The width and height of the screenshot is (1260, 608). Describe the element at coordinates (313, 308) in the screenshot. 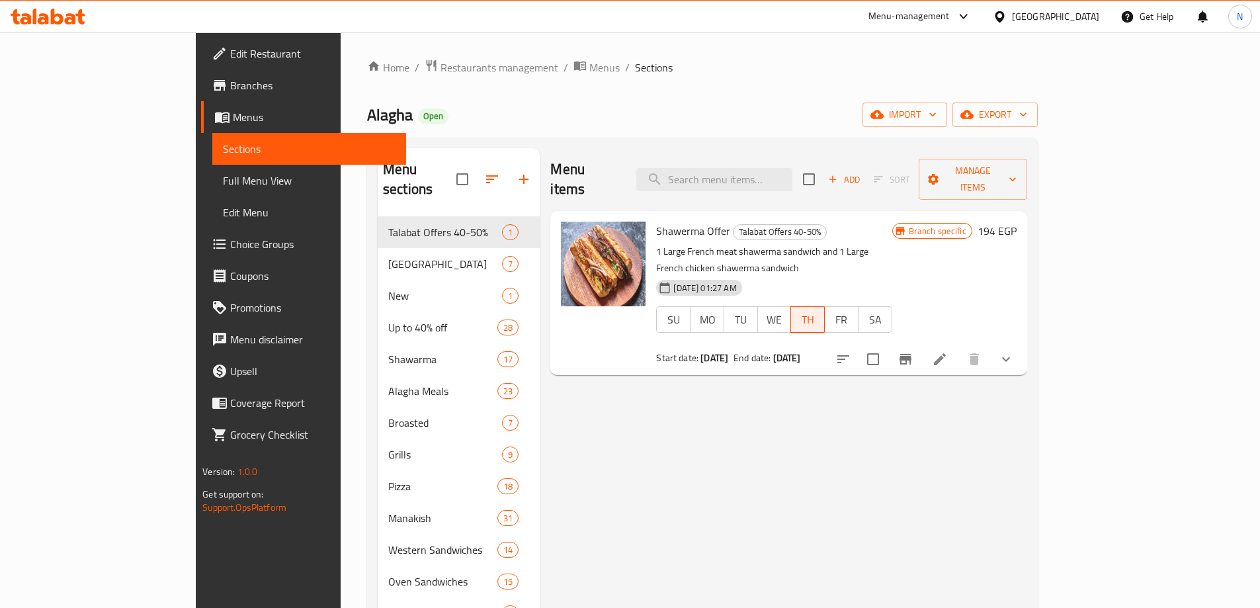

I see `span: Promotions` at that location.